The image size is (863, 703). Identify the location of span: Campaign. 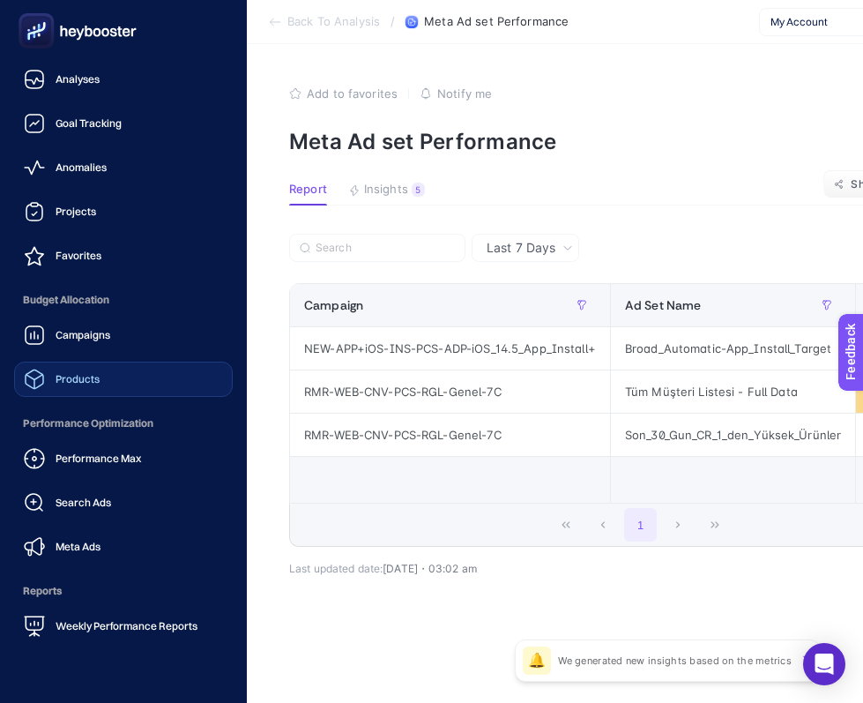
(333, 305).